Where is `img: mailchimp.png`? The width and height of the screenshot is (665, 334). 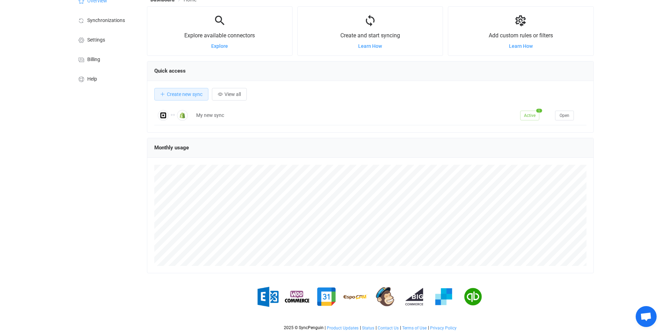
img: mailchimp.png is located at coordinates (385, 297).